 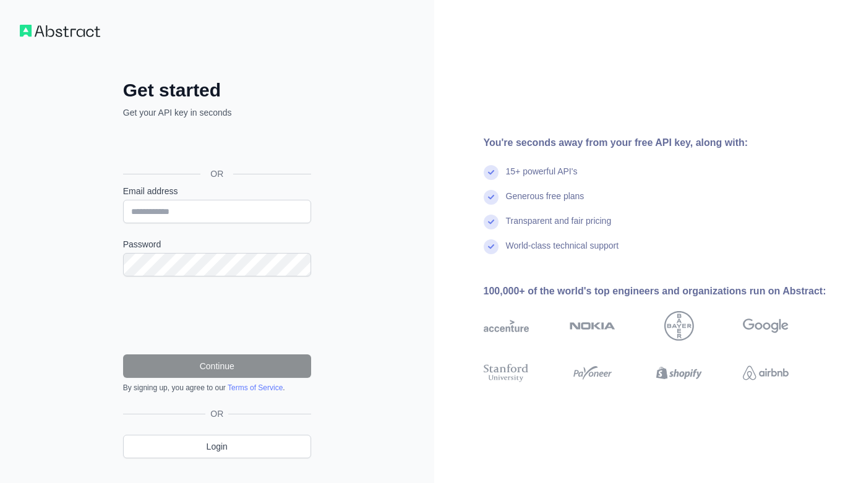 I want to click on div: By signing up, you agree to our ., so click(x=217, y=388).